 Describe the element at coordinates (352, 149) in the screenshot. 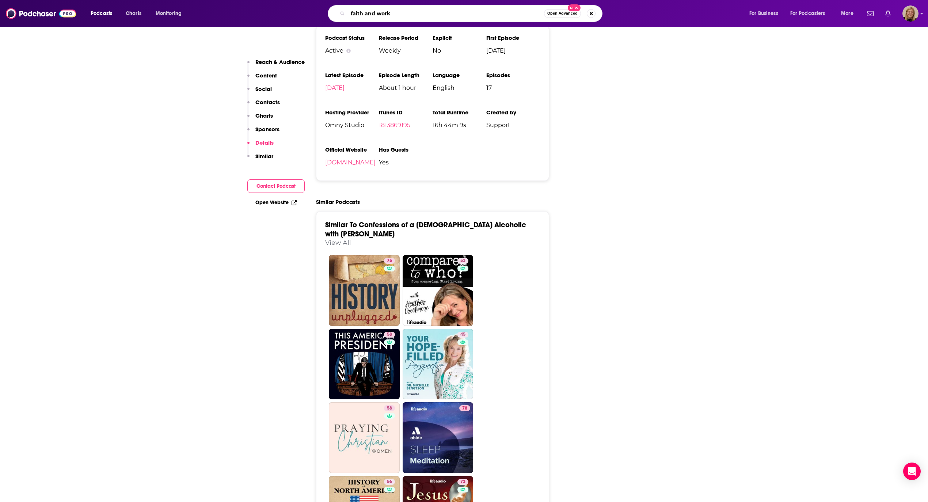

I see `h3: Official Website` at that location.